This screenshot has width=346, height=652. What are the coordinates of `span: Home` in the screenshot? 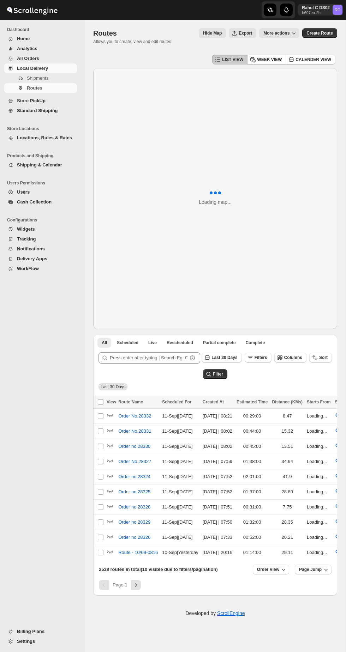 It's located at (23, 38).